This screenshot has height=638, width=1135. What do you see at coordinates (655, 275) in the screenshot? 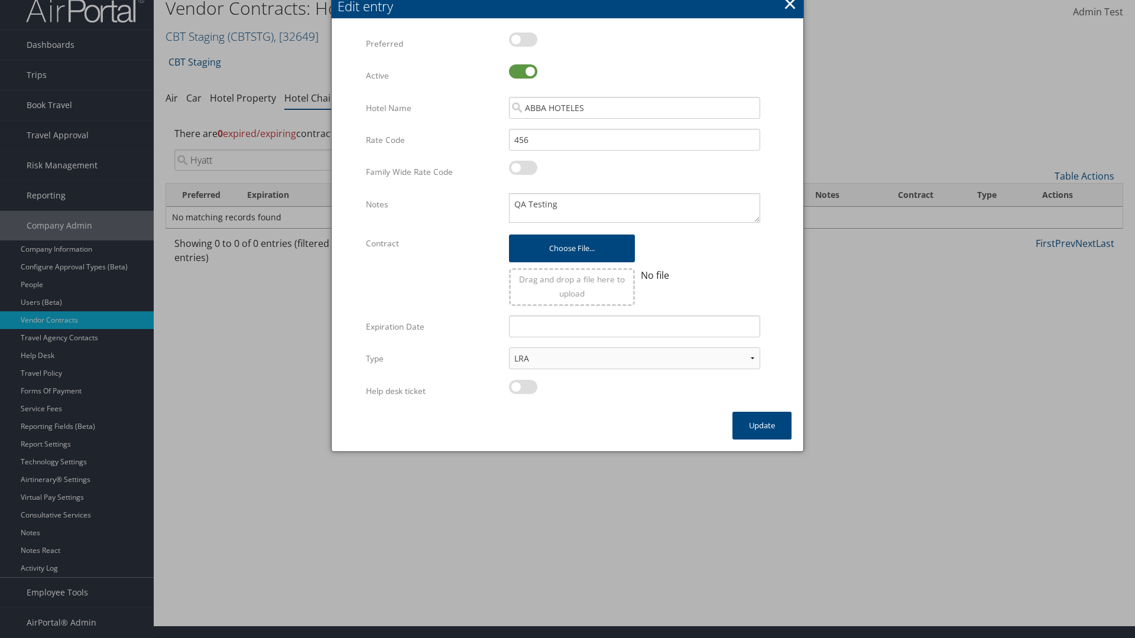
I see `span: No file` at bounding box center [655, 275].